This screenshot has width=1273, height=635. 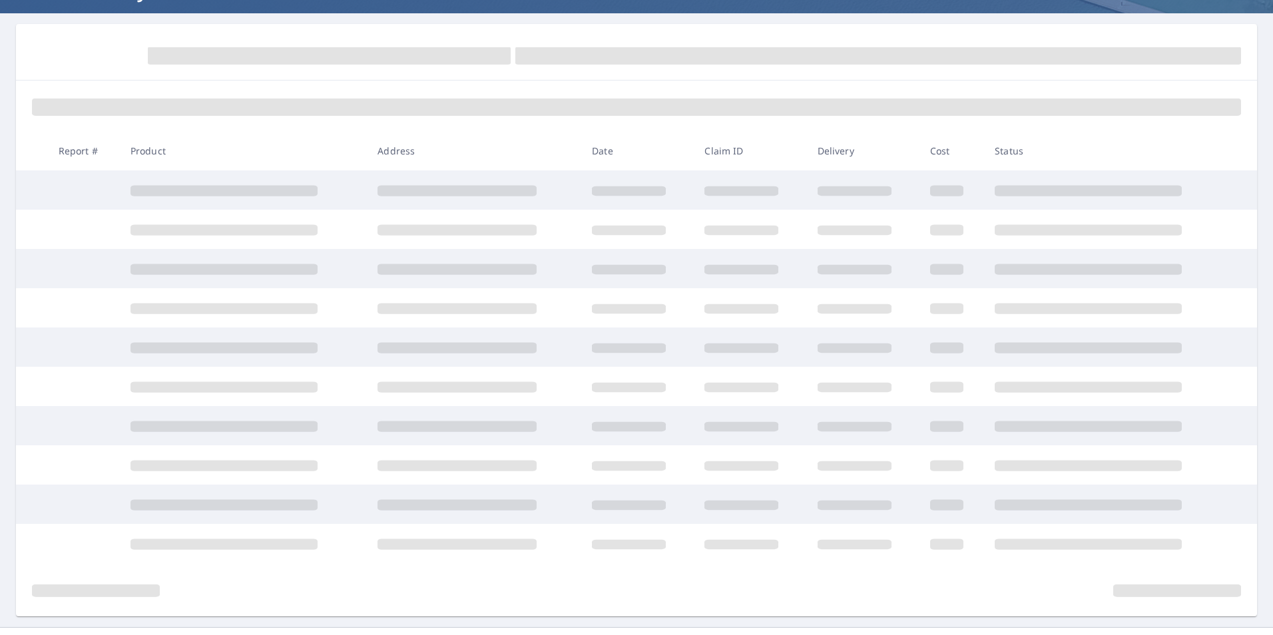 What do you see at coordinates (750, 150) in the screenshot?
I see `th: Claim ID` at bounding box center [750, 150].